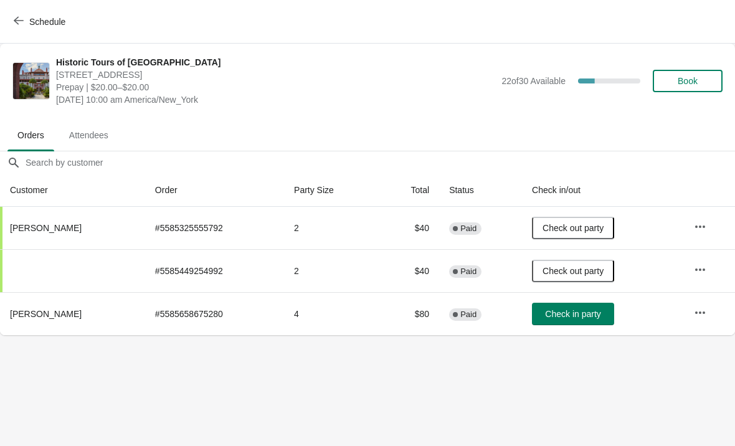 The width and height of the screenshot is (735, 446). Describe the element at coordinates (31, 135) in the screenshot. I see `span: Orders` at that location.